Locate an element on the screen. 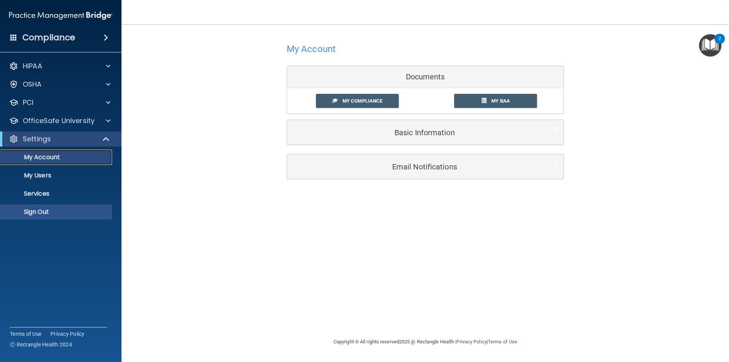  div: Documents is located at coordinates (425, 77).